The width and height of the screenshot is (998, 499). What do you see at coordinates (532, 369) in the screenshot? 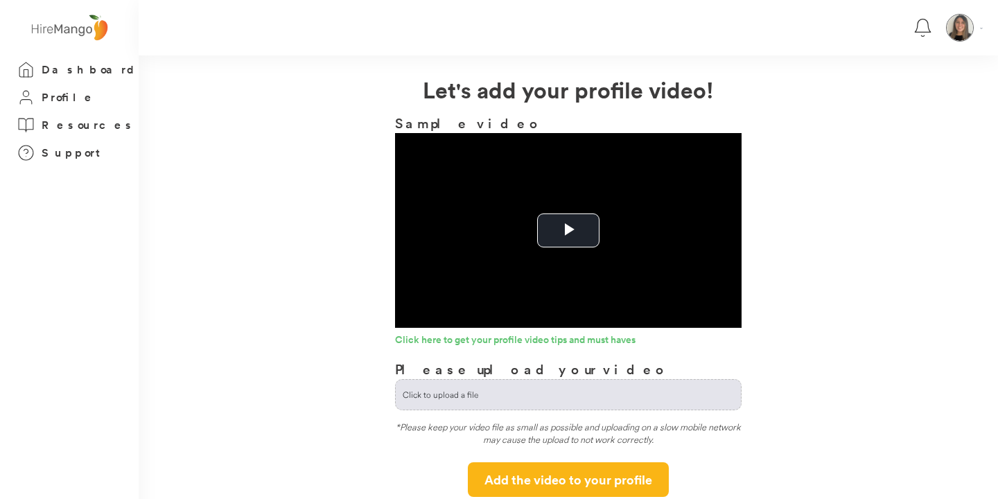
I see `h3: Please upload your video` at bounding box center [532, 369].